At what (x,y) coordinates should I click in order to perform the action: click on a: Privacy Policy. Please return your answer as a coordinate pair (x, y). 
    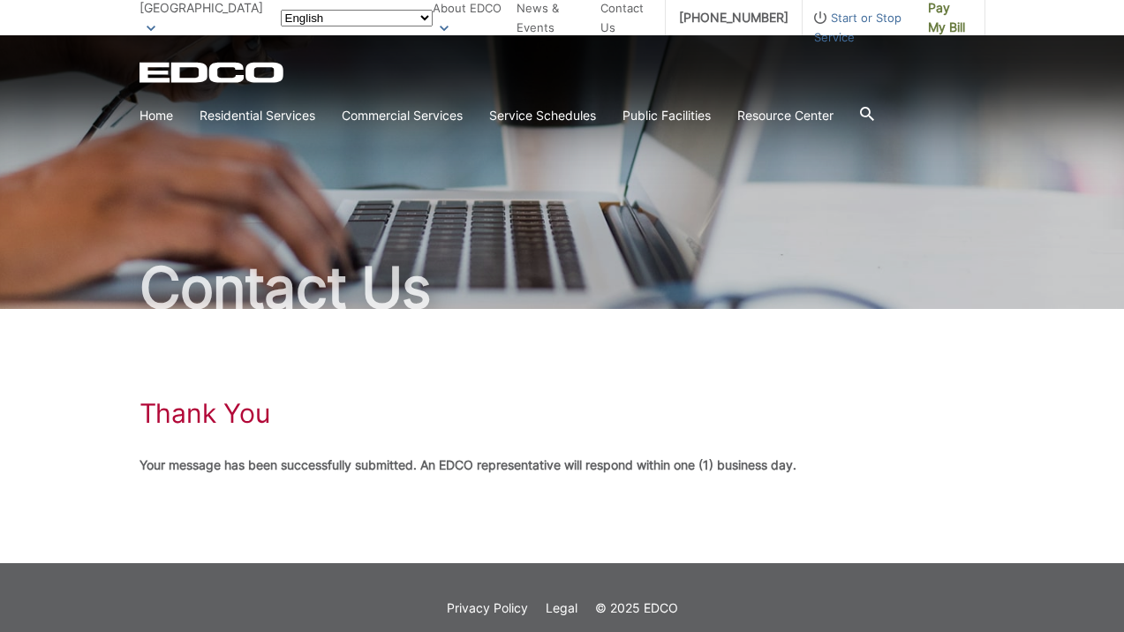
    Looking at the image, I should click on (487, 608).